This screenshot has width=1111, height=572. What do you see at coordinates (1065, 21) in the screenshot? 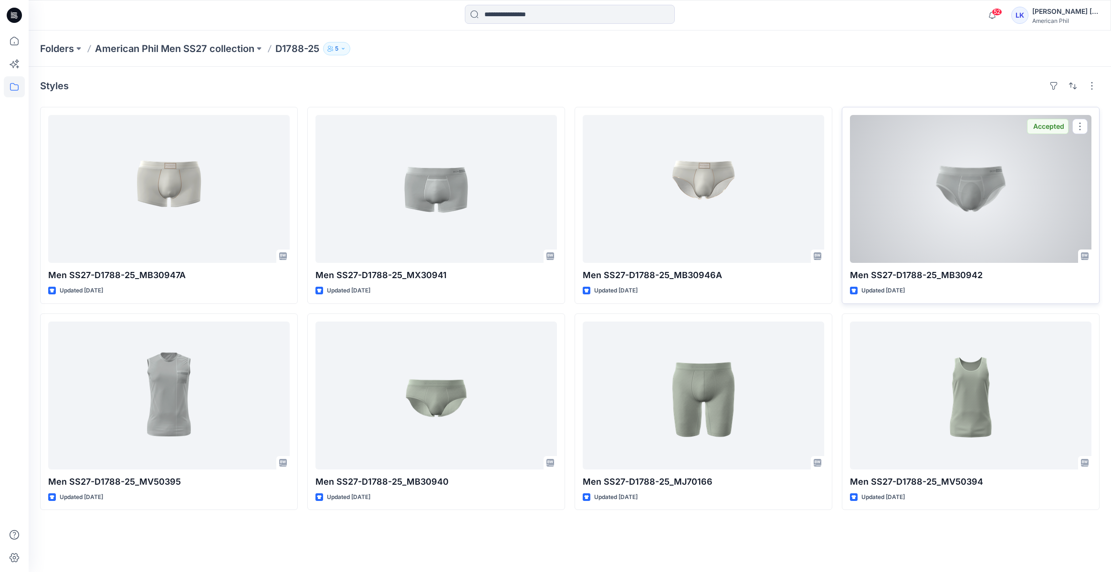
I see `div: American Phil` at bounding box center [1065, 21].